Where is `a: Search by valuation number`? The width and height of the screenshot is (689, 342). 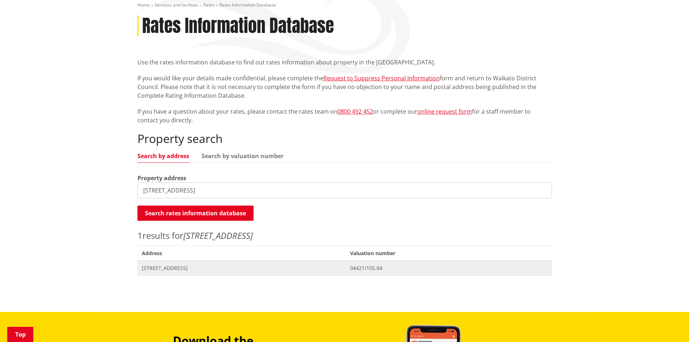 a: Search by valuation number is located at coordinates (242, 156).